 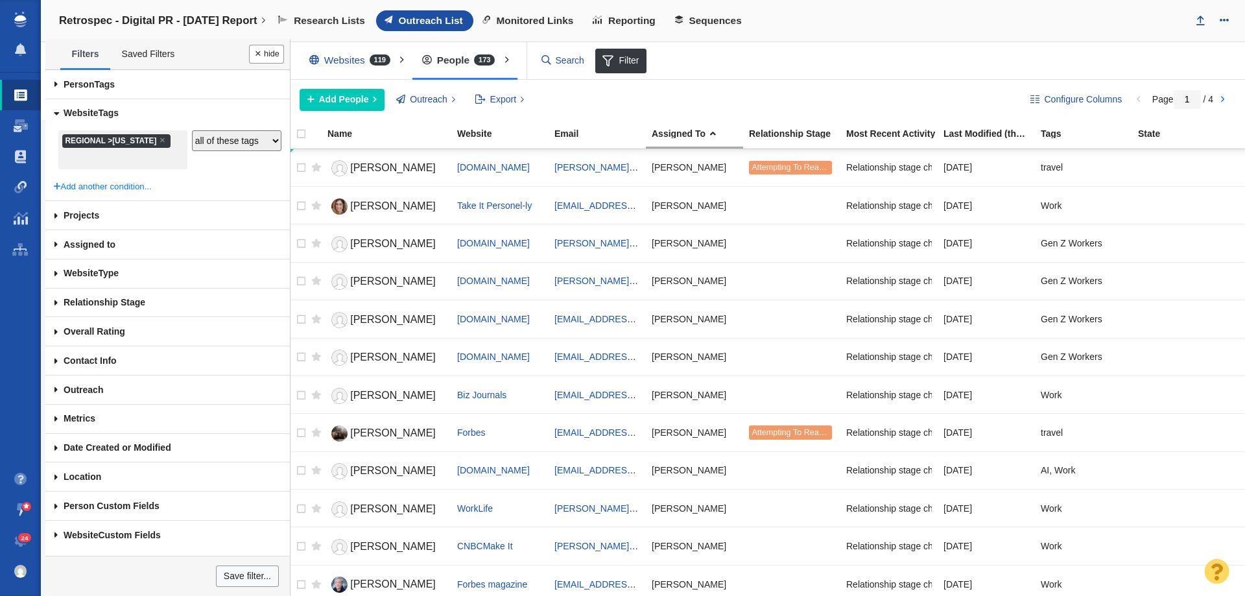 I want to click on a: Custom Fields, so click(x=167, y=535).